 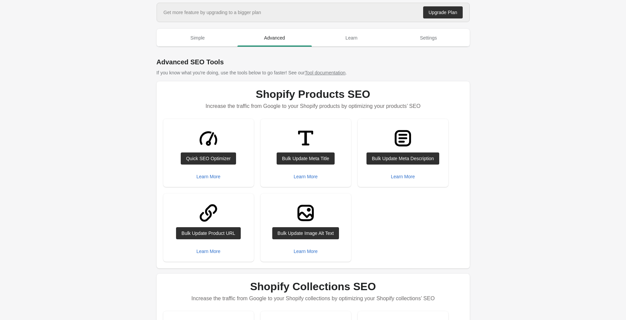 I want to click on p: Increase the traffic from Google to your Shopify products by optimizing your products’ SEO, so click(x=313, y=106).